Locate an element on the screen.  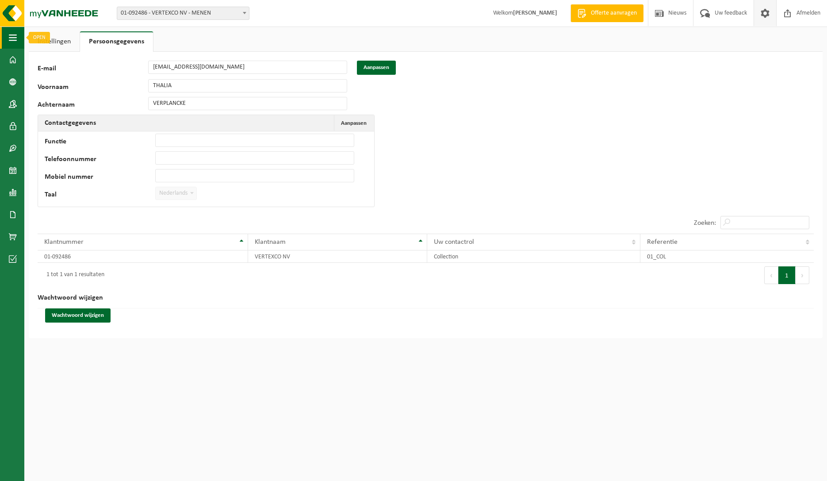
h2: Wachtwoord wijzigen is located at coordinates (426, 298).